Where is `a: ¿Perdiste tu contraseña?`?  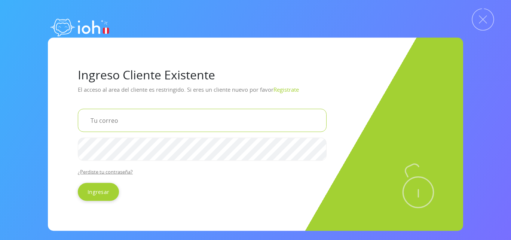 a: ¿Perdiste tu contraseña? is located at coordinates (105, 171).